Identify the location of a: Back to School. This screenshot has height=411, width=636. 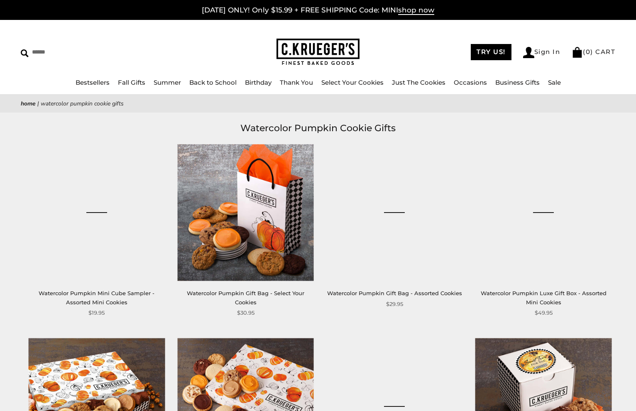
(213, 82).